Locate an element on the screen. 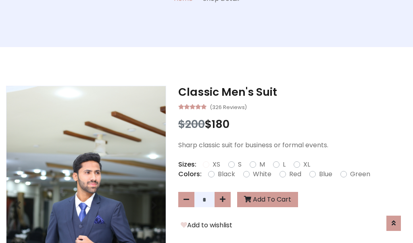 This screenshot has width=413, height=243. h3: Classic Men's Suit is located at coordinates (292, 92).